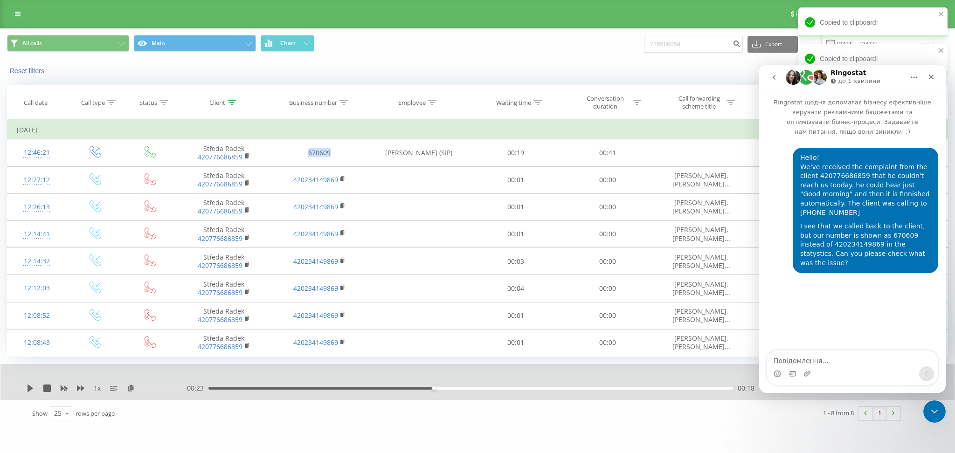 The width and height of the screenshot is (955, 453). Describe the element at coordinates (18, 309) in the screenshot. I see `button: Вибір емодзі` at that location.